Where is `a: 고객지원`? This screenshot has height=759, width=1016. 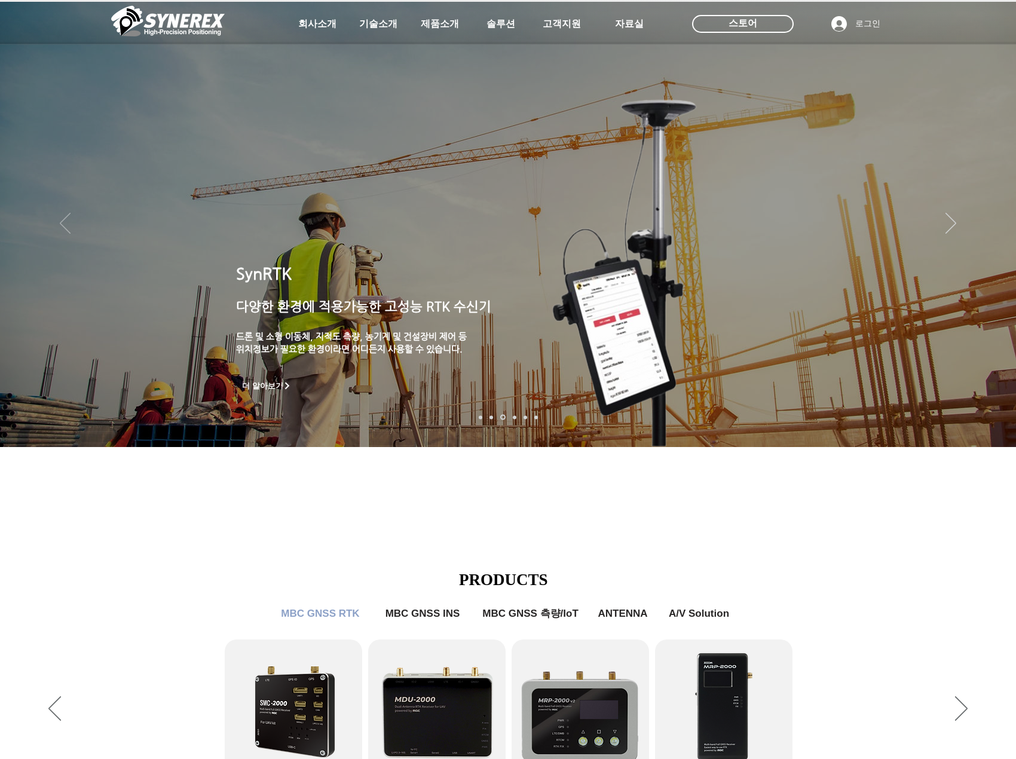
a: 고객지원 is located at coordinates (562, 24).